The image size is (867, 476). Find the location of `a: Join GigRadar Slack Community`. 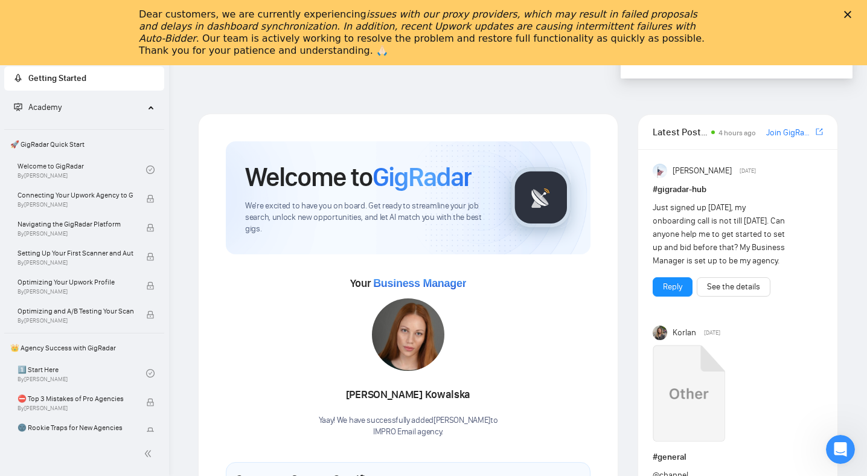

a: Join GigRadar Slack Community is located at coordinates (790, 133).